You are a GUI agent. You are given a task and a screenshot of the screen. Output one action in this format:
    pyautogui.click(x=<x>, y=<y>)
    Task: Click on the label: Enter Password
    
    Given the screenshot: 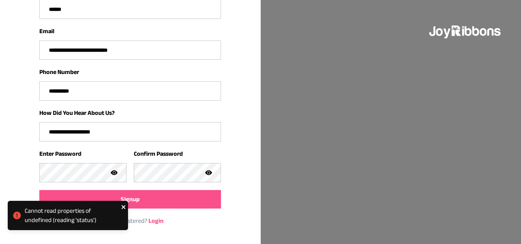 What is the action you would take?
    pyautogui.click(x=60, y=154)
    